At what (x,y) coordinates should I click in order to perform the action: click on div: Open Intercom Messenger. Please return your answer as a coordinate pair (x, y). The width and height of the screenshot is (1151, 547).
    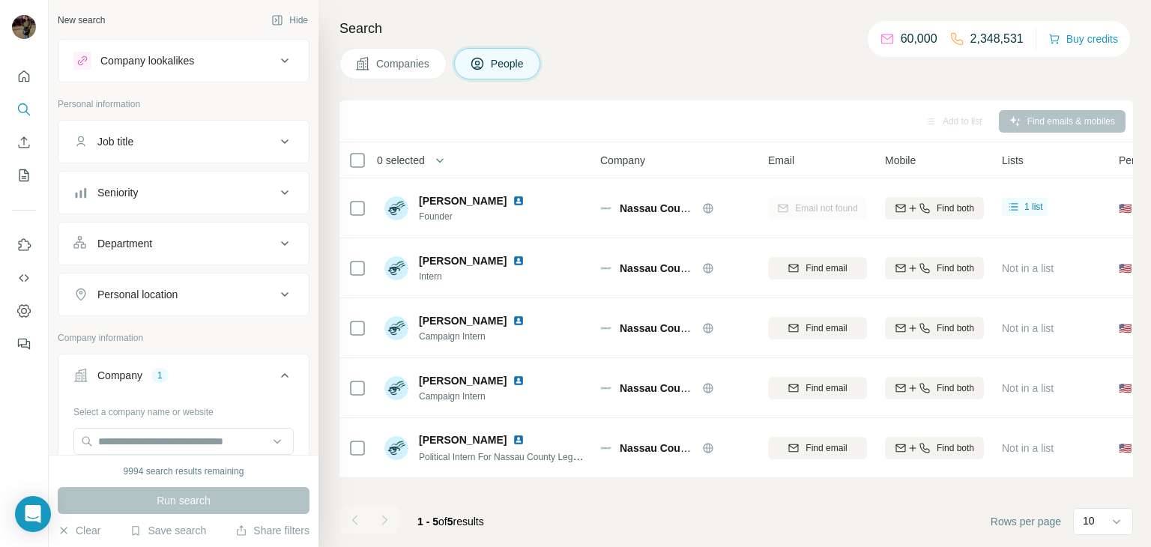
    Looking at the image, I should click on (33, 514).